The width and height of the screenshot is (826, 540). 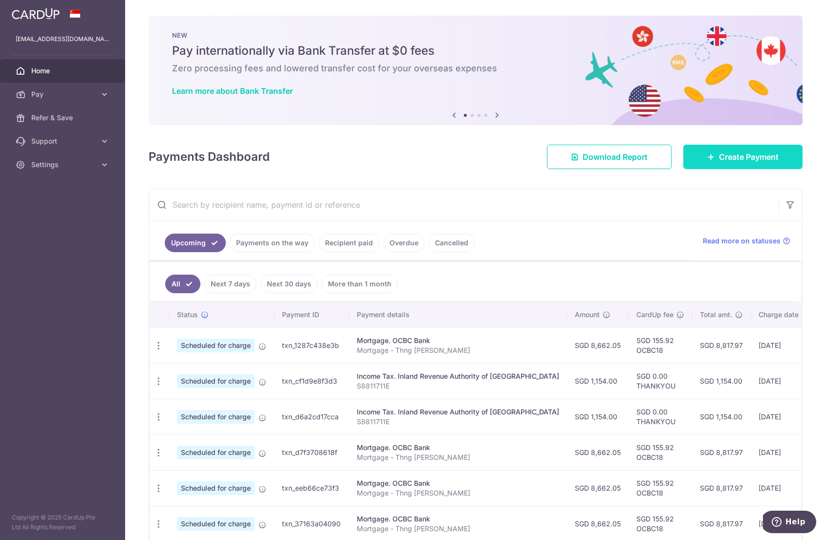 What do you see at coordinates (360, 284) in the screenshot?
I see `a: More than 1 month` at bounding box center [360, 284].